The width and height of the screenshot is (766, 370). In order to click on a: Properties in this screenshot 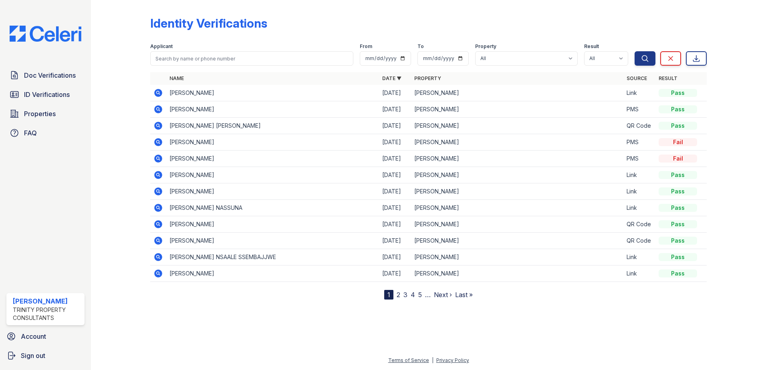, I will do `click(45, 114)`.